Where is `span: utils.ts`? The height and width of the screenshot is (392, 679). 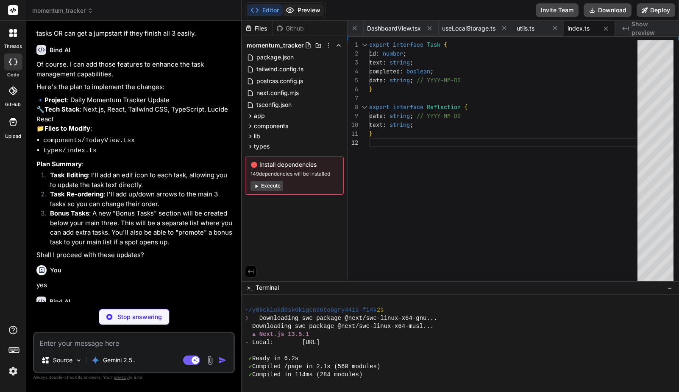 span: utils.ts is located at coordinates (525, 28).